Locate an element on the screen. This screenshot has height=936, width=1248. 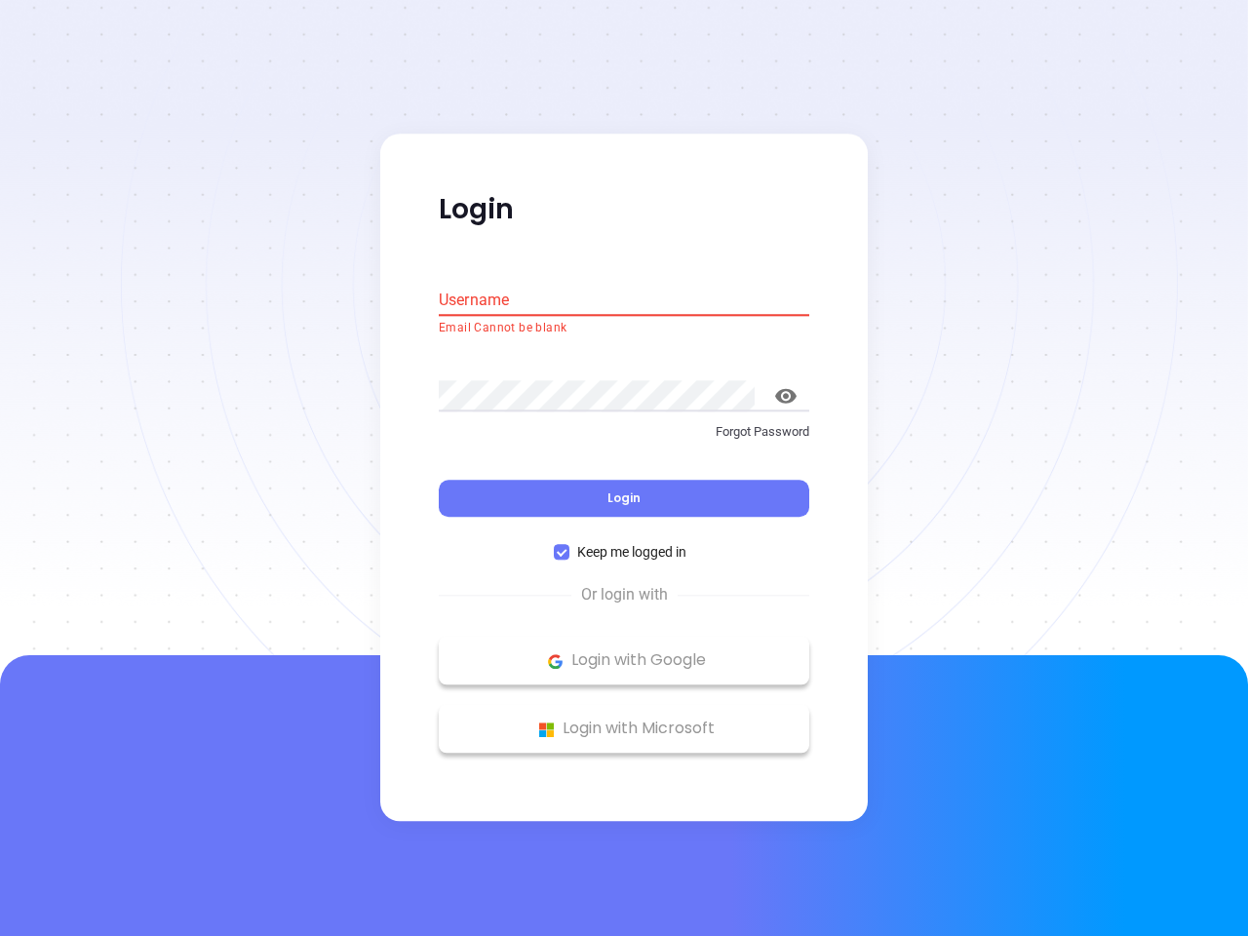
button: toggle password visibility is located at coordinates (786, 396).